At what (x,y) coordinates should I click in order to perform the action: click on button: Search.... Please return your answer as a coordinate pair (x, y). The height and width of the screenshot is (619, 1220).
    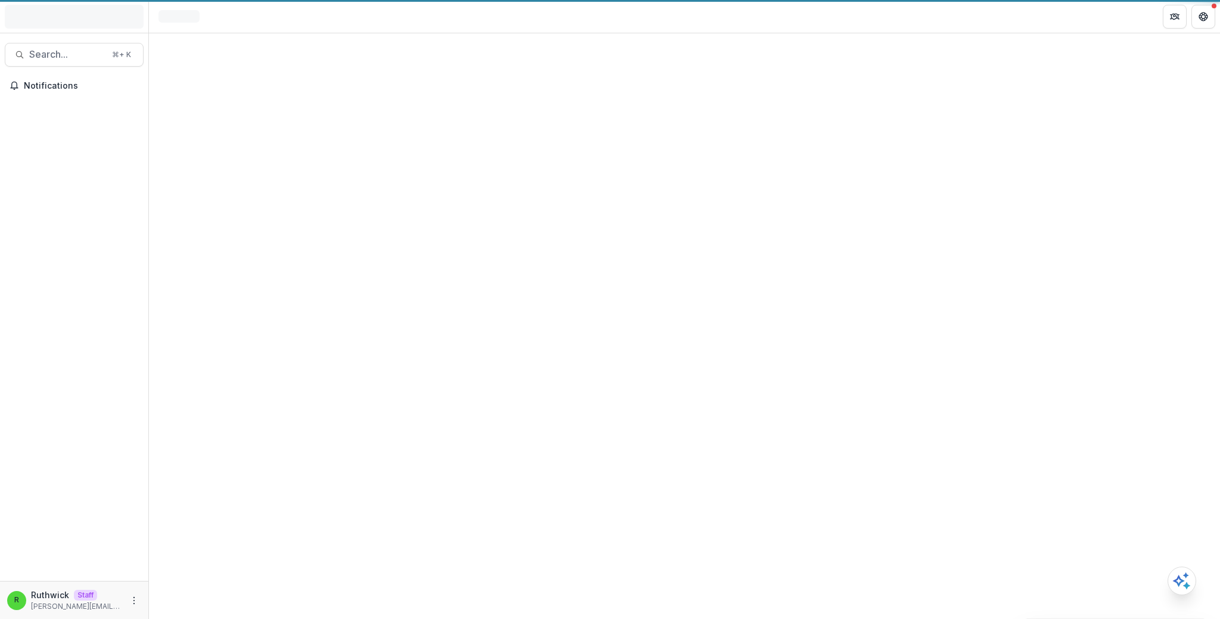
    Looking at the image, I should click on (74, 55).